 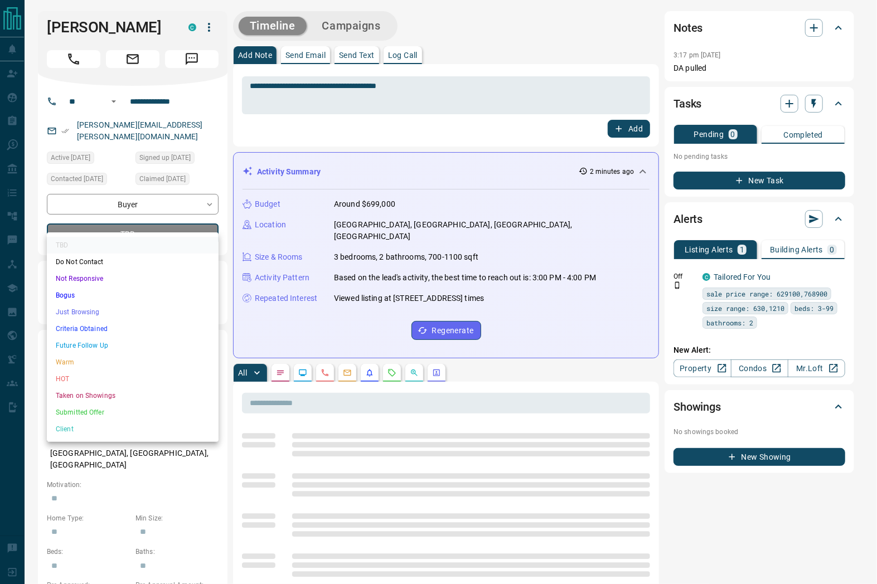 I want to click on li: Future Follow Up, so click(x=133, y=346).